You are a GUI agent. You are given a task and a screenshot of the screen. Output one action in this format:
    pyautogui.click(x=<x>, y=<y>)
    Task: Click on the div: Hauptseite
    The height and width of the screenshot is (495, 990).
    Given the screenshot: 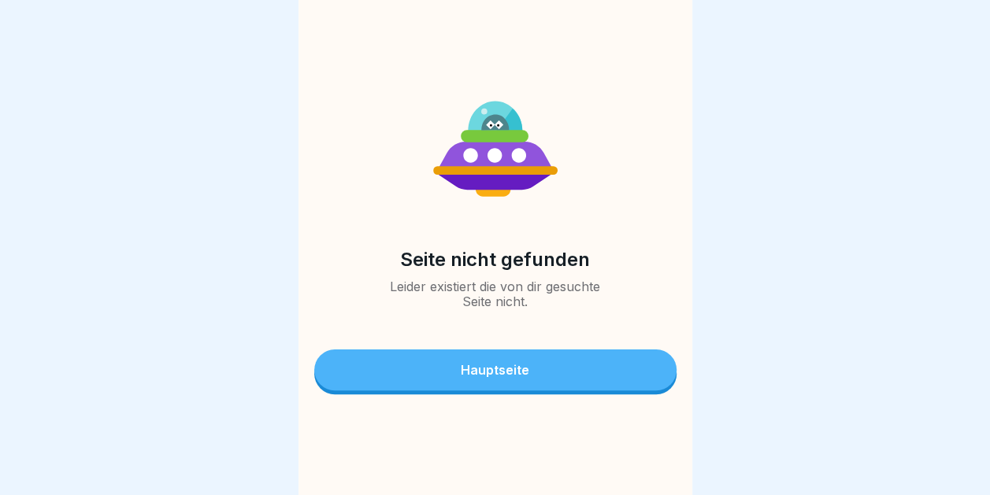 What is the action you would take?
    pyautogui.click(x=494, y=370)
    